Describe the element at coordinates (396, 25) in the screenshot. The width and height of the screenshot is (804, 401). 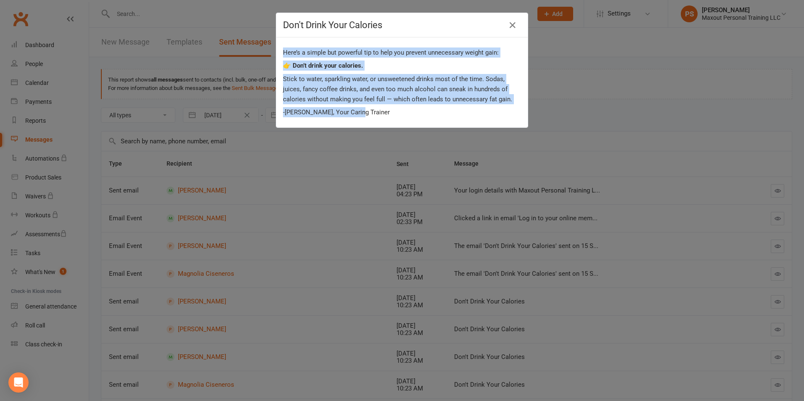
I see `div: Don't Drink Your Calories` at that location.